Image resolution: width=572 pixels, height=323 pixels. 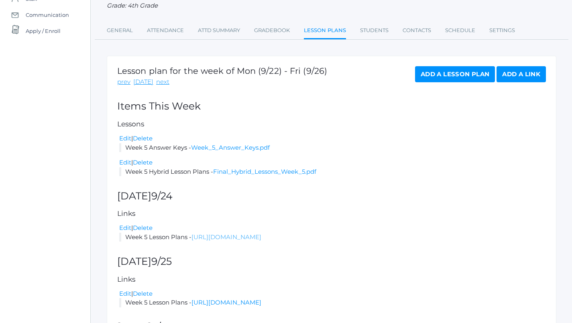 I want to click on a: General, so click(x=120, y=31).